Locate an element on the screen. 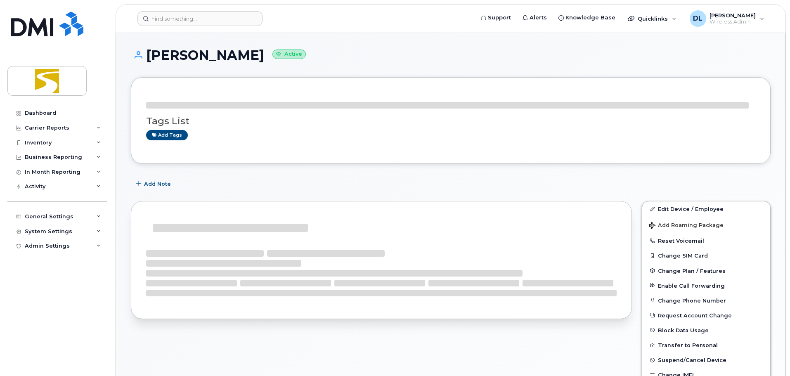 Image resolution: width=790 pixels, height=376 pixels. small: Active is located at coordinates (289, 54).